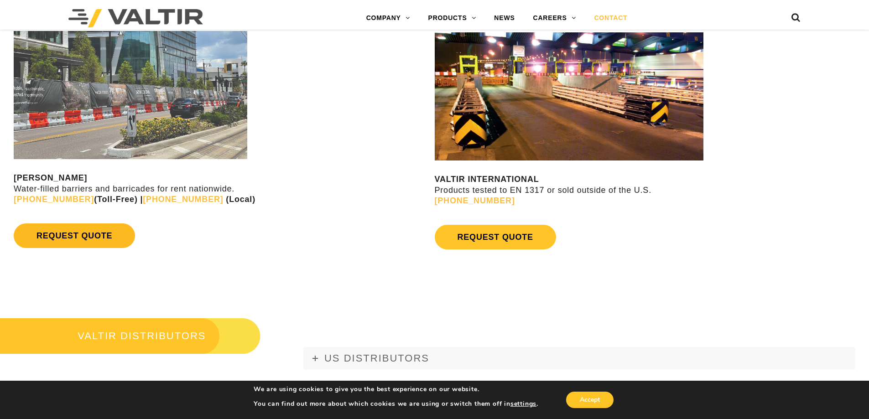 This screenshot has height=419, width=869. Describe the element at coordinates (135, 18) in the screenshot. I see `img: Valtir` at that location.